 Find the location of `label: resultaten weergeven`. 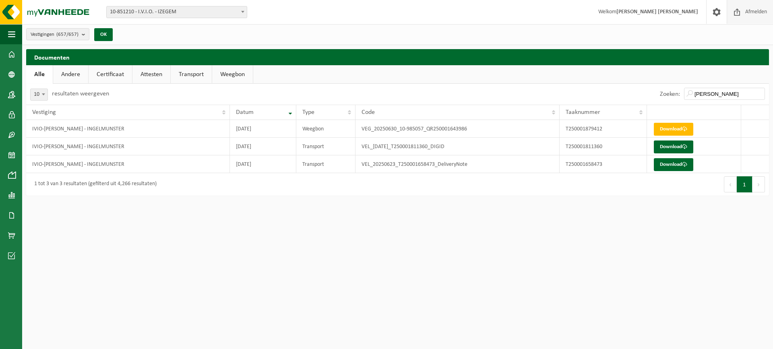

label: resultaten weergeven is located at coordinates (81, 94).